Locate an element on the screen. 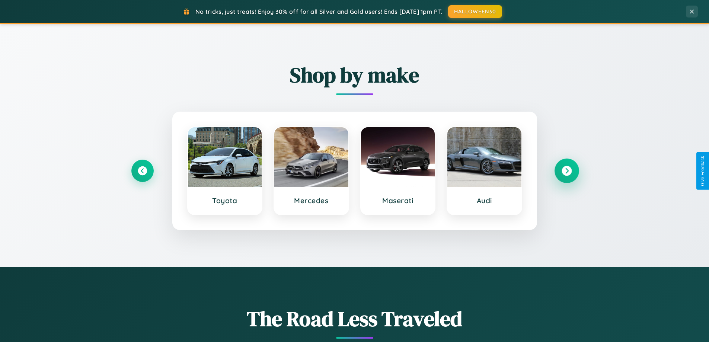 The image size is (709, 342). button: HALLOWEEN30 is located at coordinates (475, 12).